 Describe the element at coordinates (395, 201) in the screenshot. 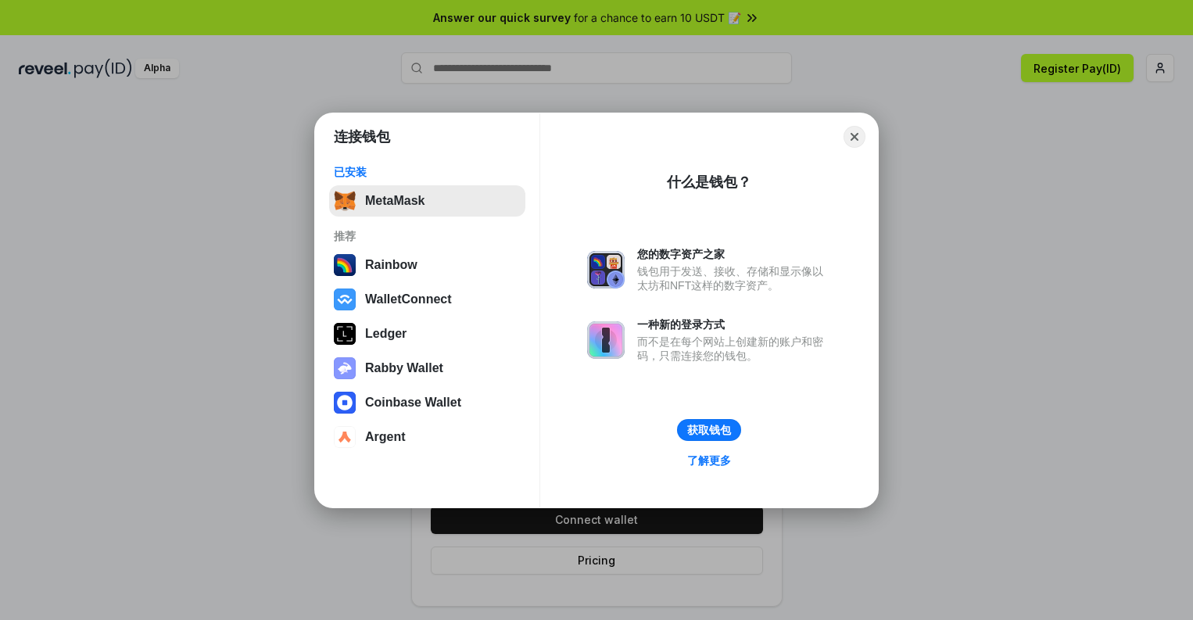

I see `div: MetaMask` at that location.